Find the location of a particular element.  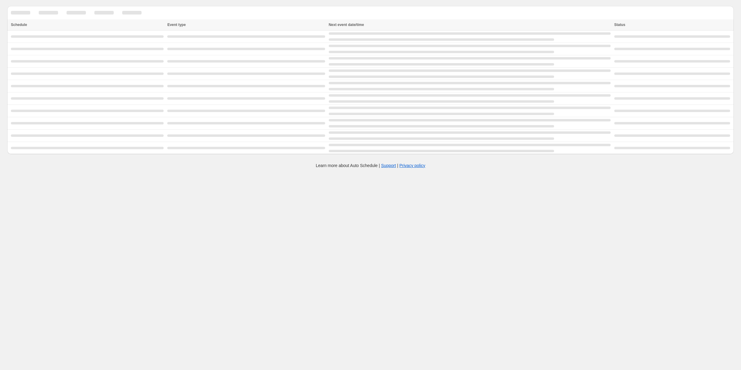

a: Support is located at coordinates (388, 166).